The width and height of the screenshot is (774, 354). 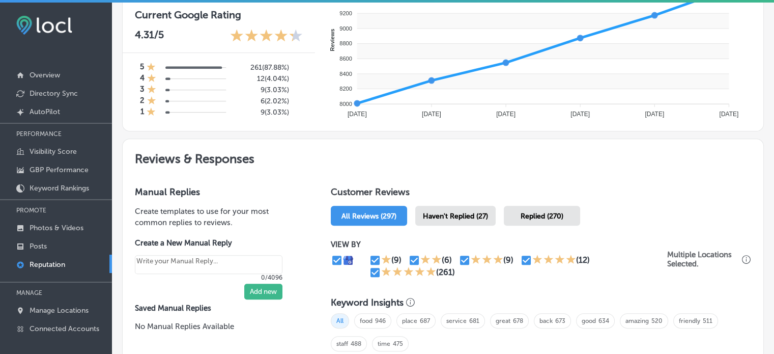 What do you see at coordinates (45, 111) in the screenshot?
I see `p: AutoPilot` at bounding box center [45, 111].